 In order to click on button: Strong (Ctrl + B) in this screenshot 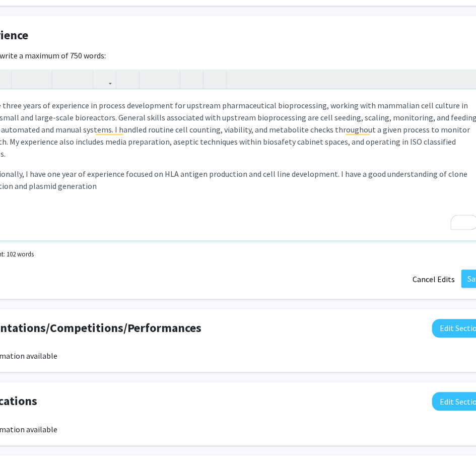, I will do `click(23, 79)`.